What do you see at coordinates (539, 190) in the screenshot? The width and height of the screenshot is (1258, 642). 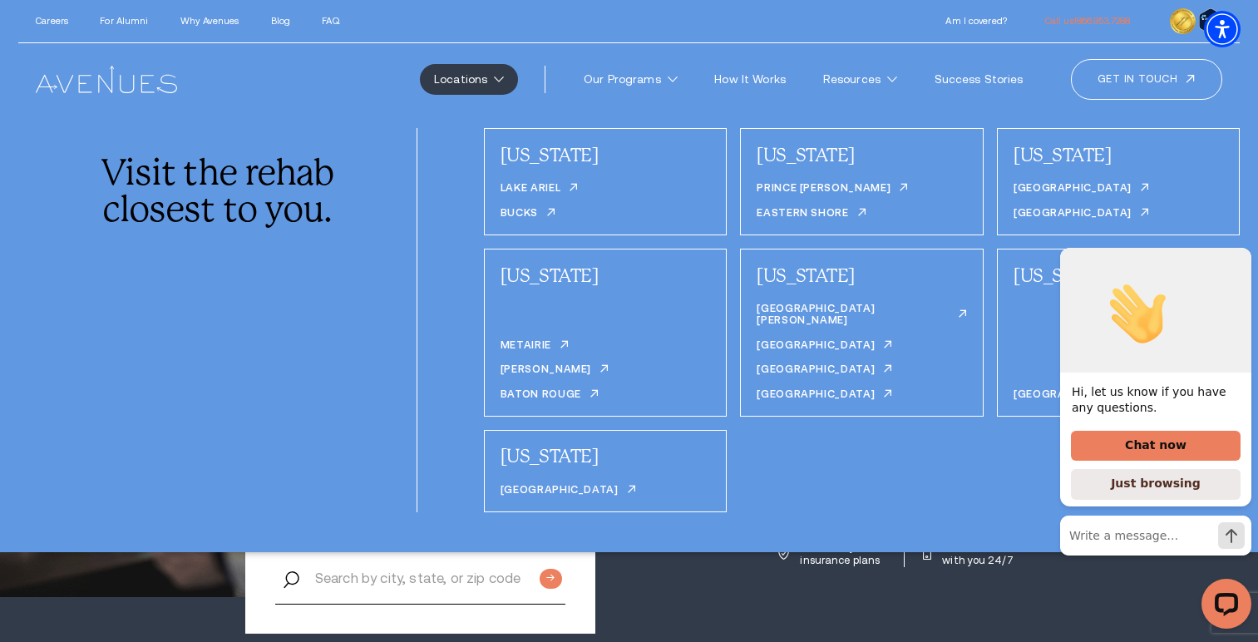 I see `a: Lake Ariel` at bounding box center [539, 190].